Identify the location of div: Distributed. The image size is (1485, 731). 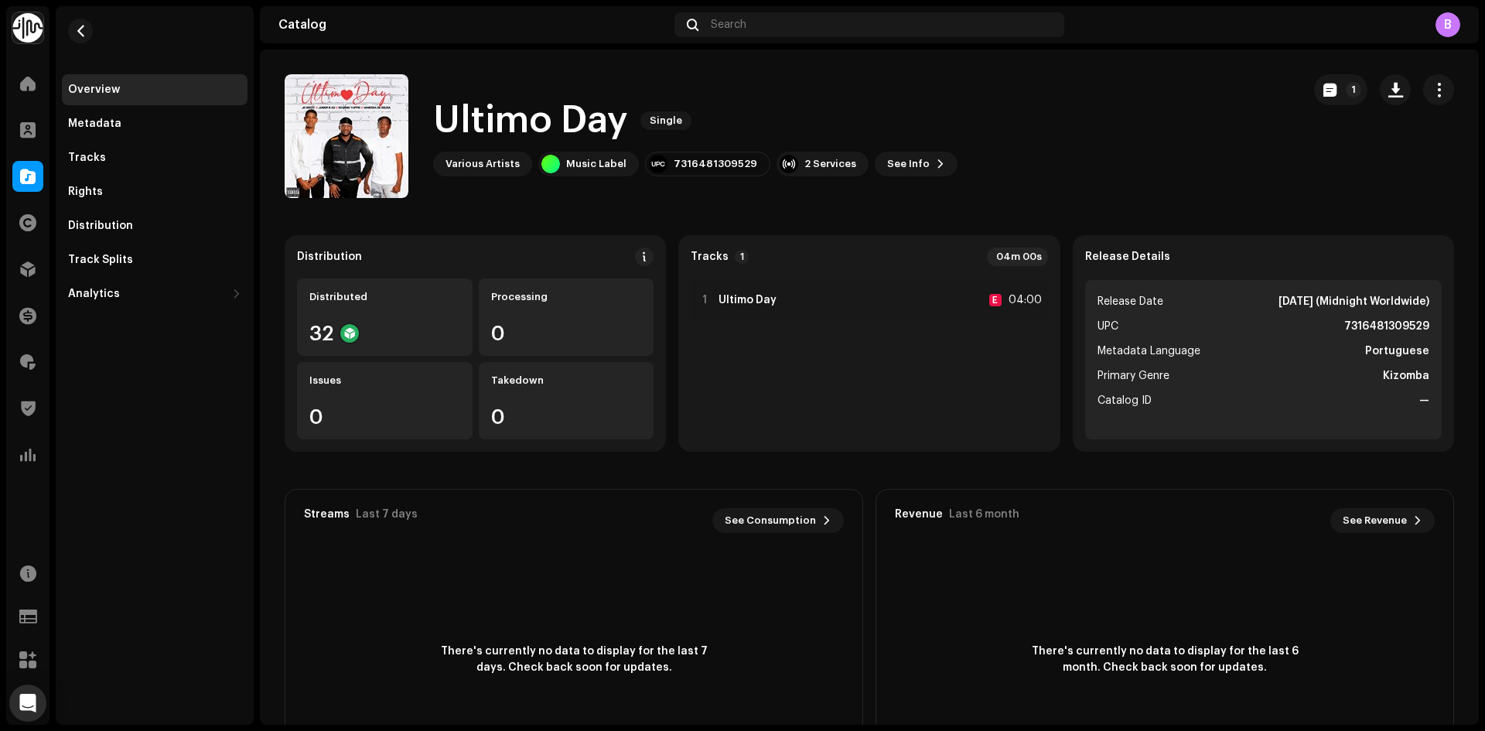
(384, 297).